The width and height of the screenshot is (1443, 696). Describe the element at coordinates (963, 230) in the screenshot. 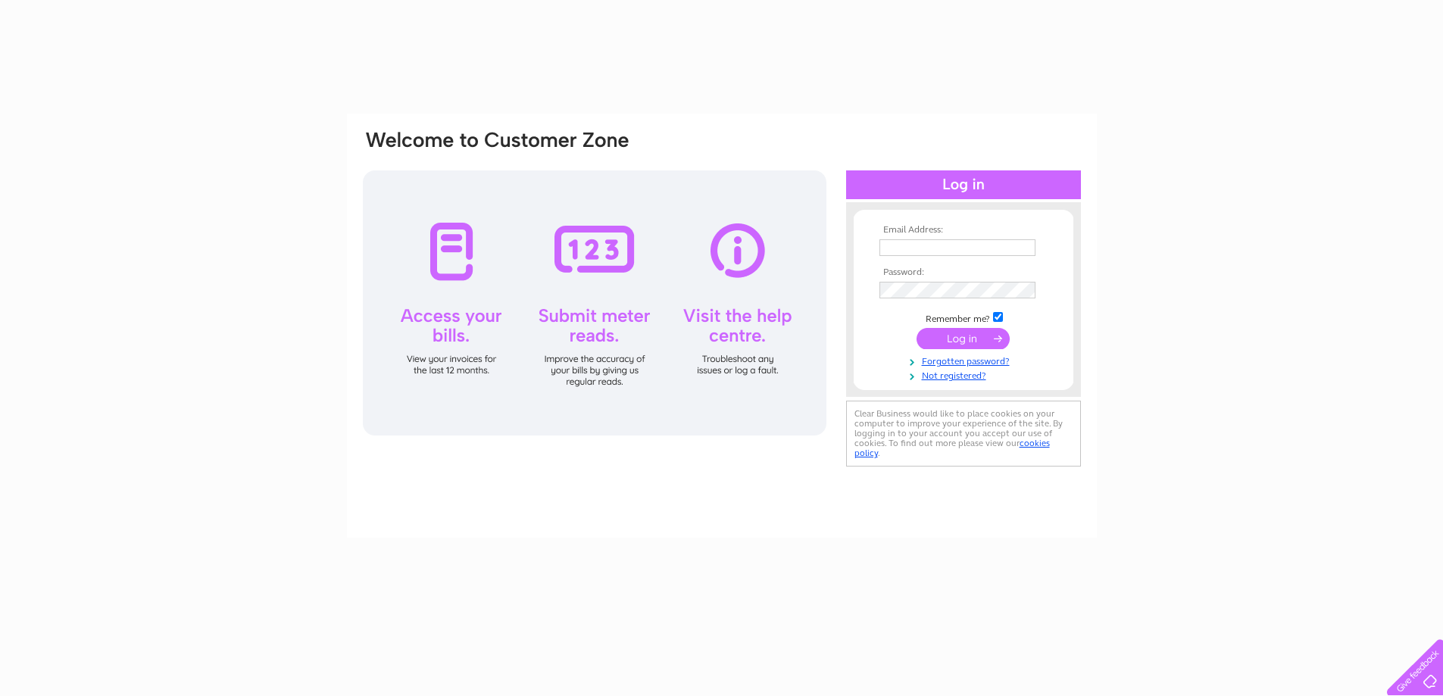

I see `th: Email Address:` at that location.